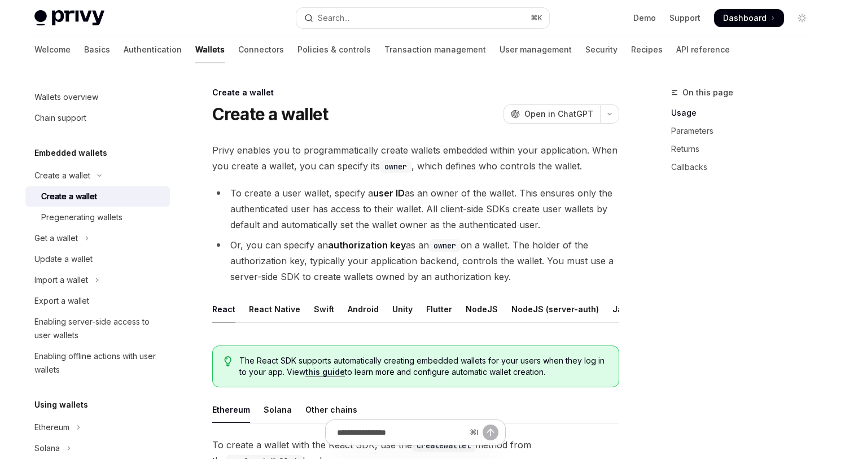 This screenshot has width=845, height=459. I want to click on span: On this page, so click(708, 93).